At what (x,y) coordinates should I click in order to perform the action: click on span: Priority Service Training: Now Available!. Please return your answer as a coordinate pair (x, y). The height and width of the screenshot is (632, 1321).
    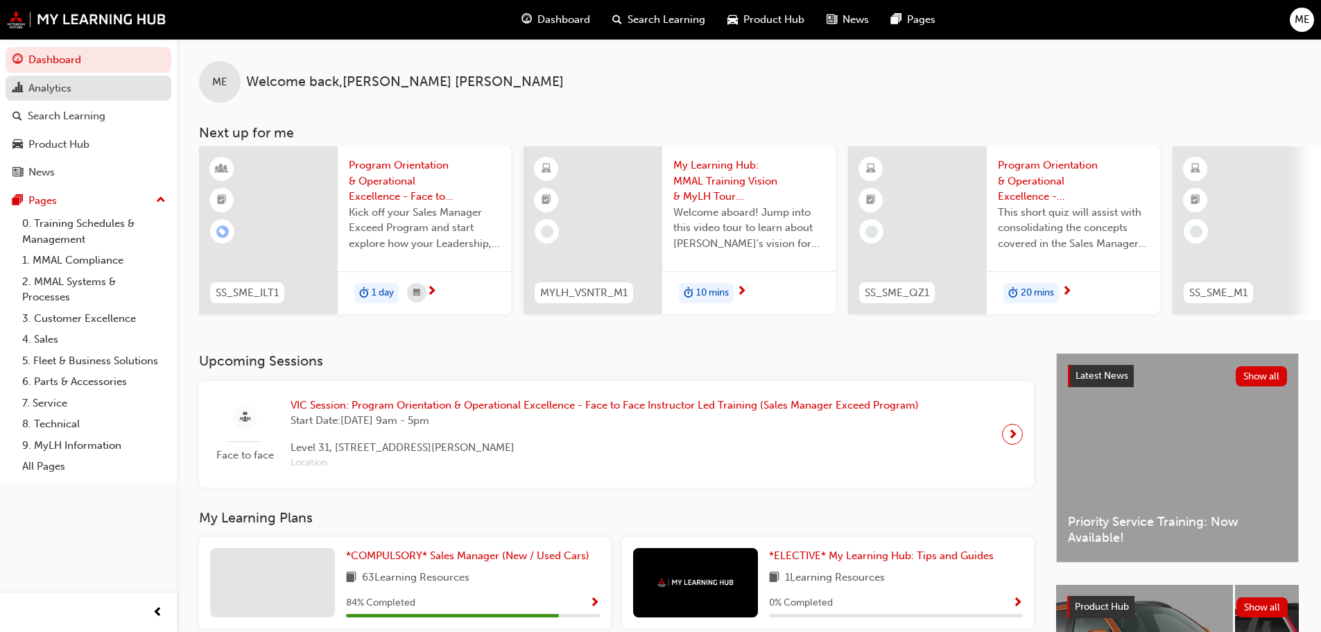
    Looking at the image, I should click on (1177, 529).